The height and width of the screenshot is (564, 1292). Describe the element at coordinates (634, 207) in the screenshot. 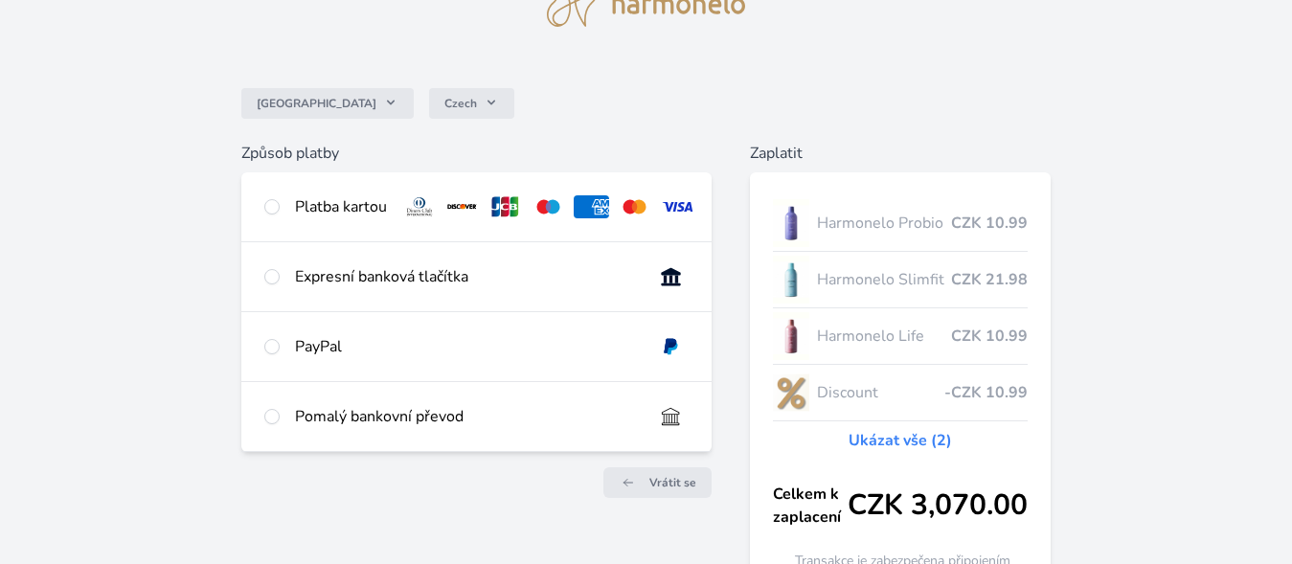

I see `img: mc.svg` at that location.